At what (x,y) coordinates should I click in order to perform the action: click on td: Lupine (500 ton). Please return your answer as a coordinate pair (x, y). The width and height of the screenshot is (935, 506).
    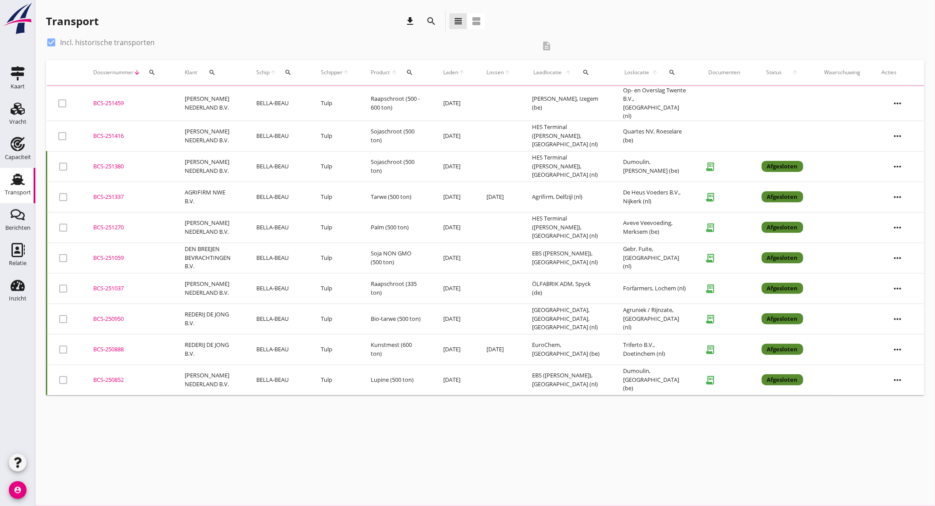
    Looking at the image, I should click on (396, 380).